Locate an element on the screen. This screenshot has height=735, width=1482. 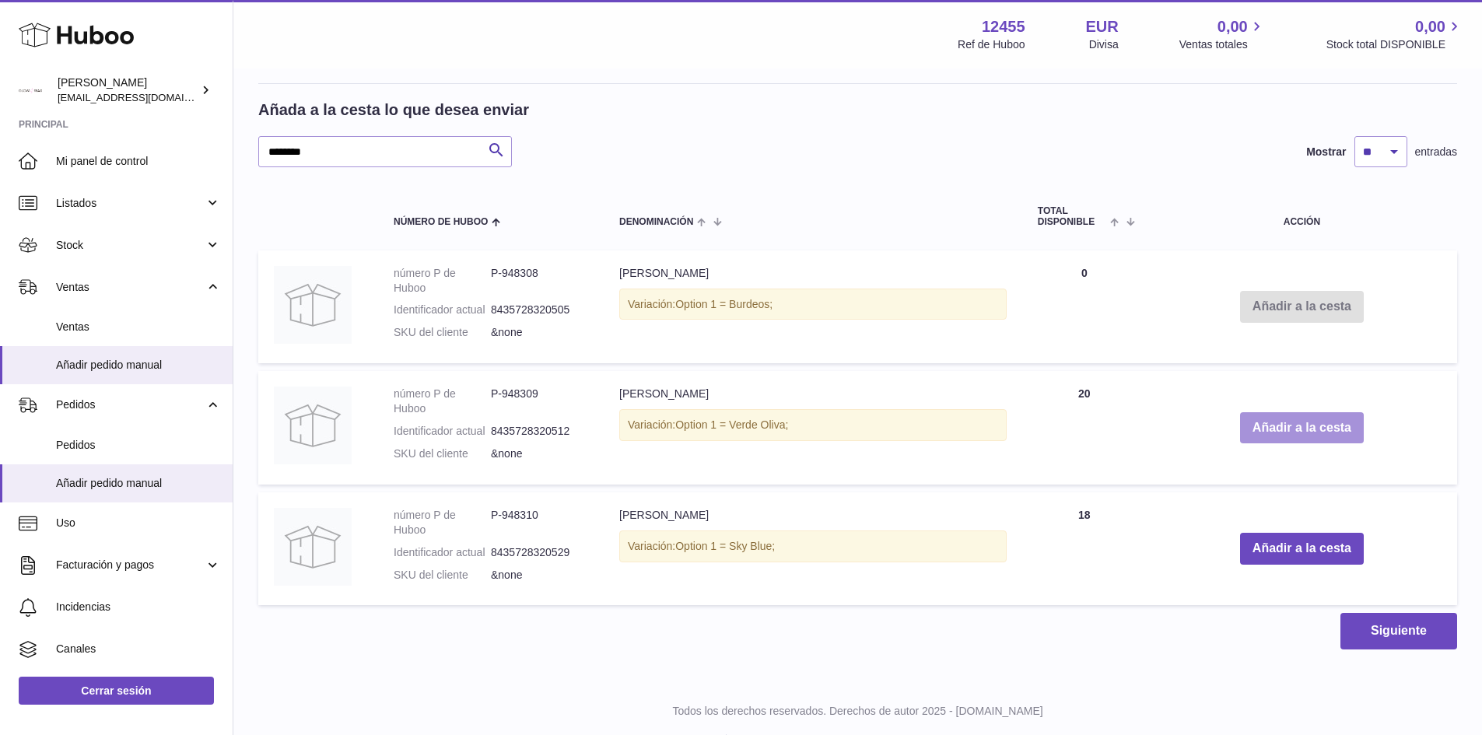
dd: P-948308 is located at coordinates (539, 281).